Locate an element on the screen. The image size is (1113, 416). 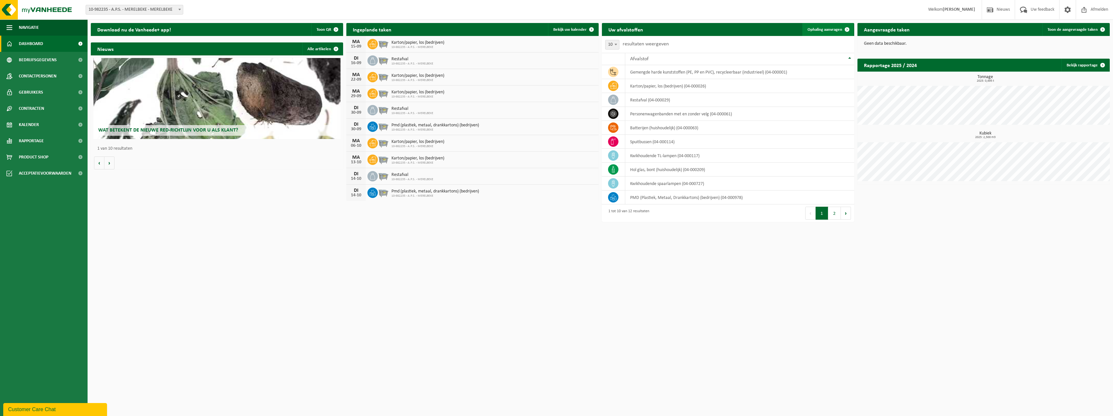
span: Contracten is located at coordinates (31, 109).